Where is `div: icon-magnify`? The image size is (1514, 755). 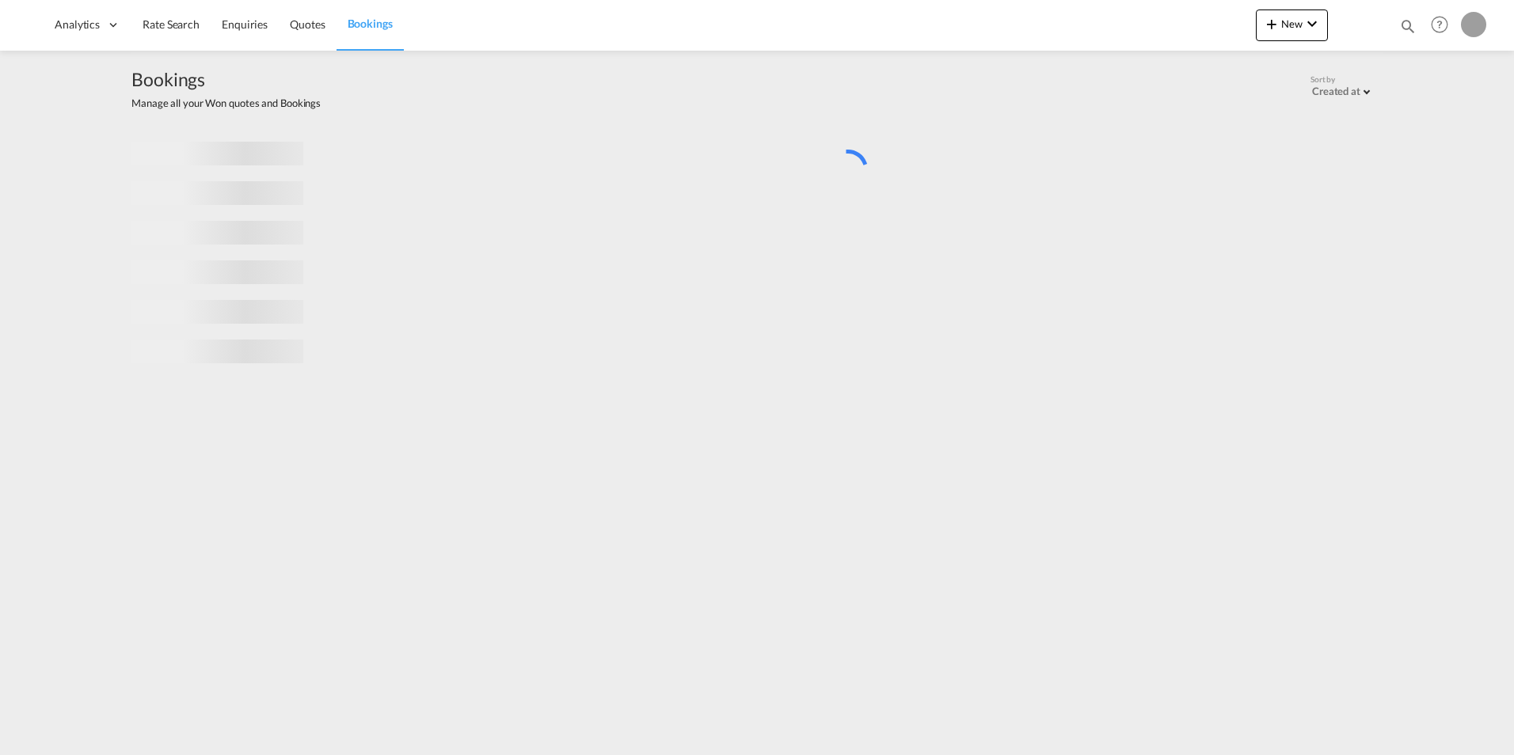
div: icon-magnify is located at coordinates (1408, 29).